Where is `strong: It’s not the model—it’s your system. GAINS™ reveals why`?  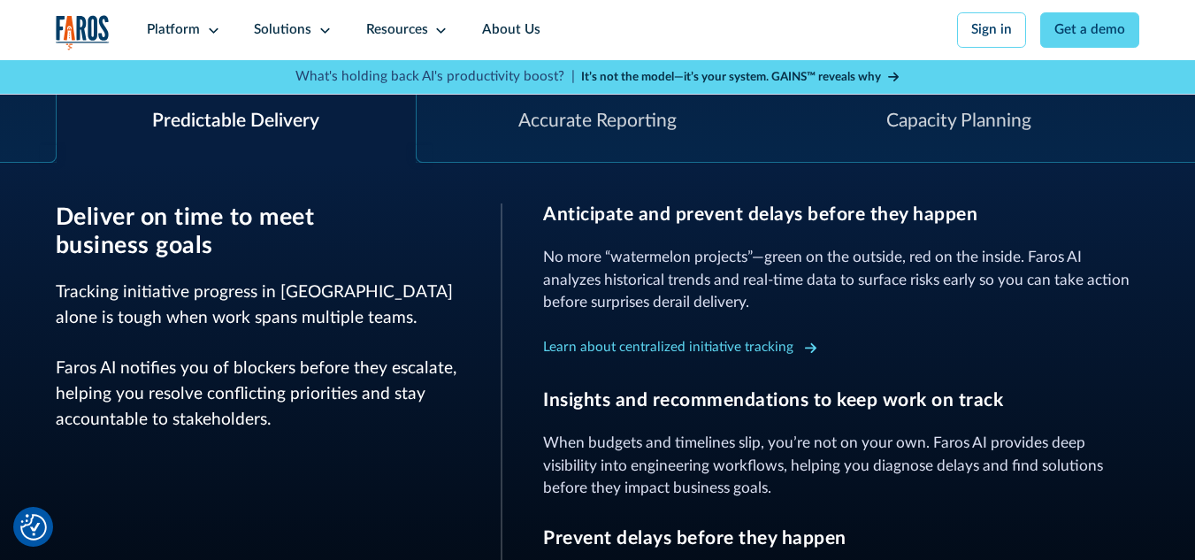
strong: It’s not the model—it’s your system. GAINS™ reveals why is located at coordinates (731, 77).